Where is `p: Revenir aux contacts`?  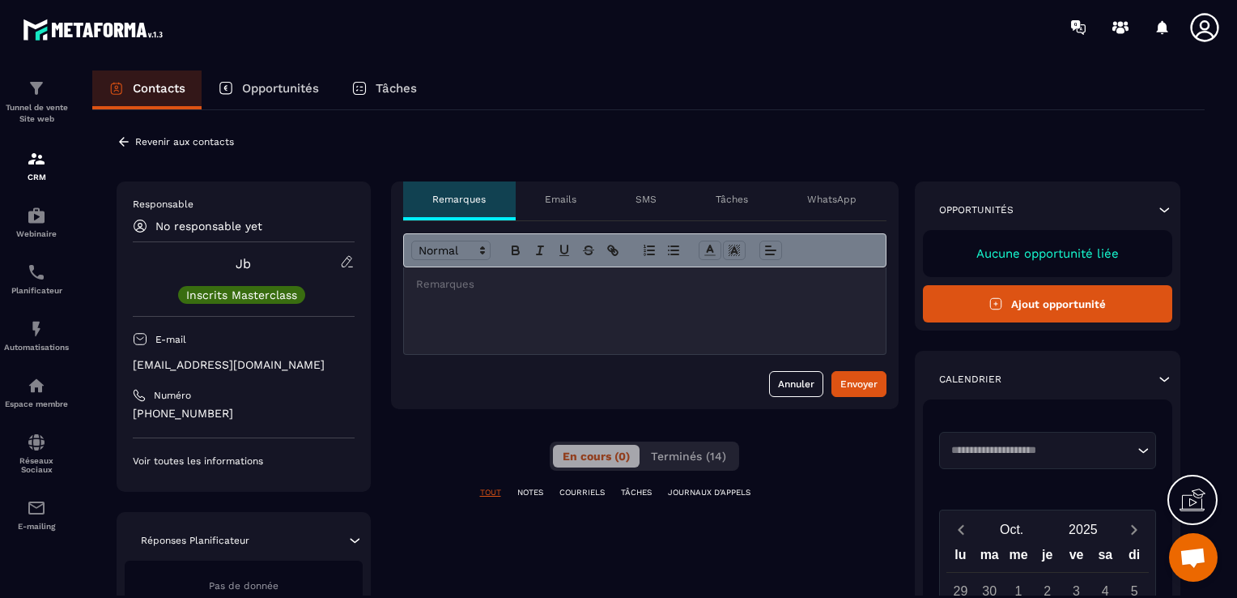 p: Revenir aux contacts is located at coordinates (185, 142).